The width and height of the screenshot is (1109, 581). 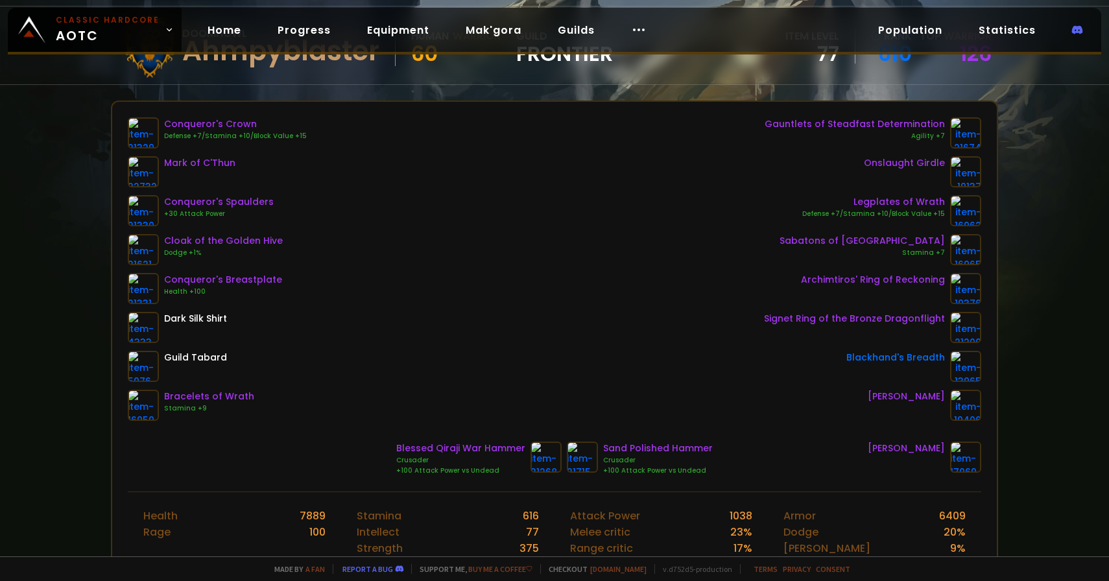 What do you see at coordinates (379, 515) in the screenshot?
I see `div: Stamina` at bounding box center [379, 515].